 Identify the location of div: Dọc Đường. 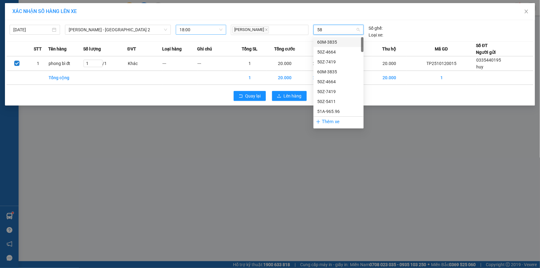
(69, 13).